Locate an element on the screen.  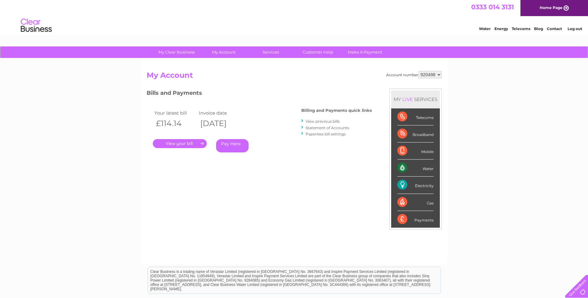
a: Water is located at coordinates (485, 29).